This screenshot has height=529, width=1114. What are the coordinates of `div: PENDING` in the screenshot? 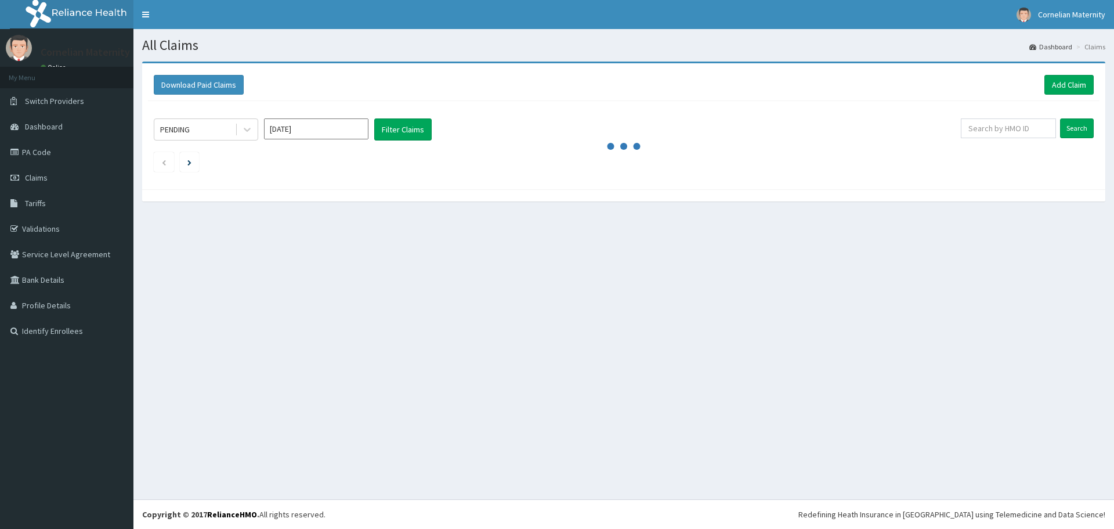 It's located at (175, 129).